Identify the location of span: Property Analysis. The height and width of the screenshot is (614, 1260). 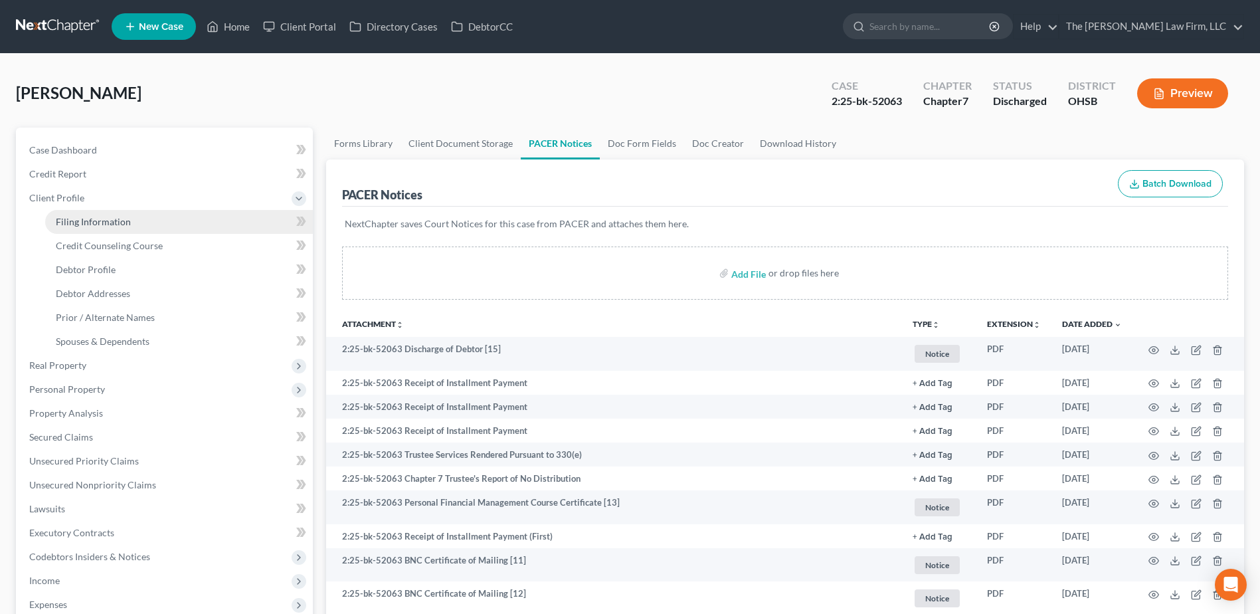
(66, 413).